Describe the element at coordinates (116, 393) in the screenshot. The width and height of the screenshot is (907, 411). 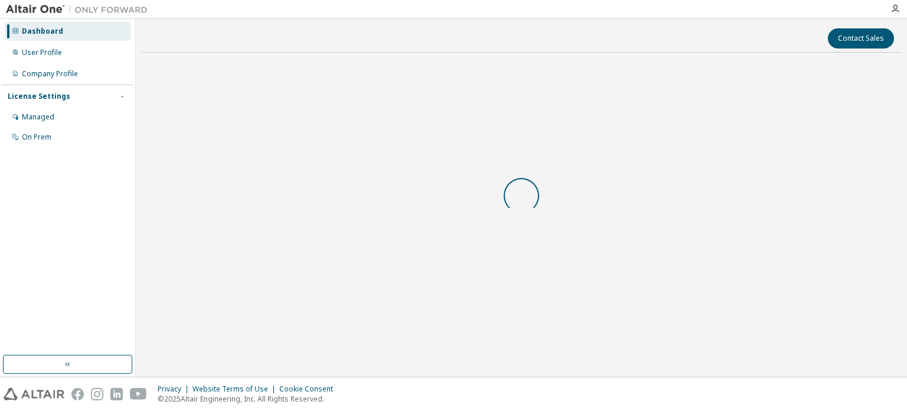
I see `img: linkedin.svg` at that location.